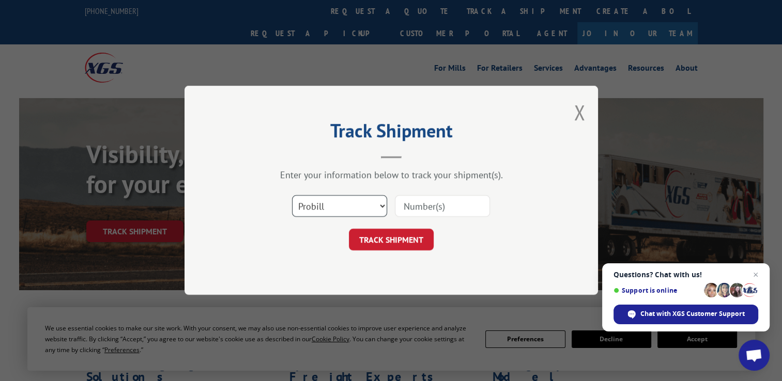  I want to click on input: Number(s), so click(442, 207).